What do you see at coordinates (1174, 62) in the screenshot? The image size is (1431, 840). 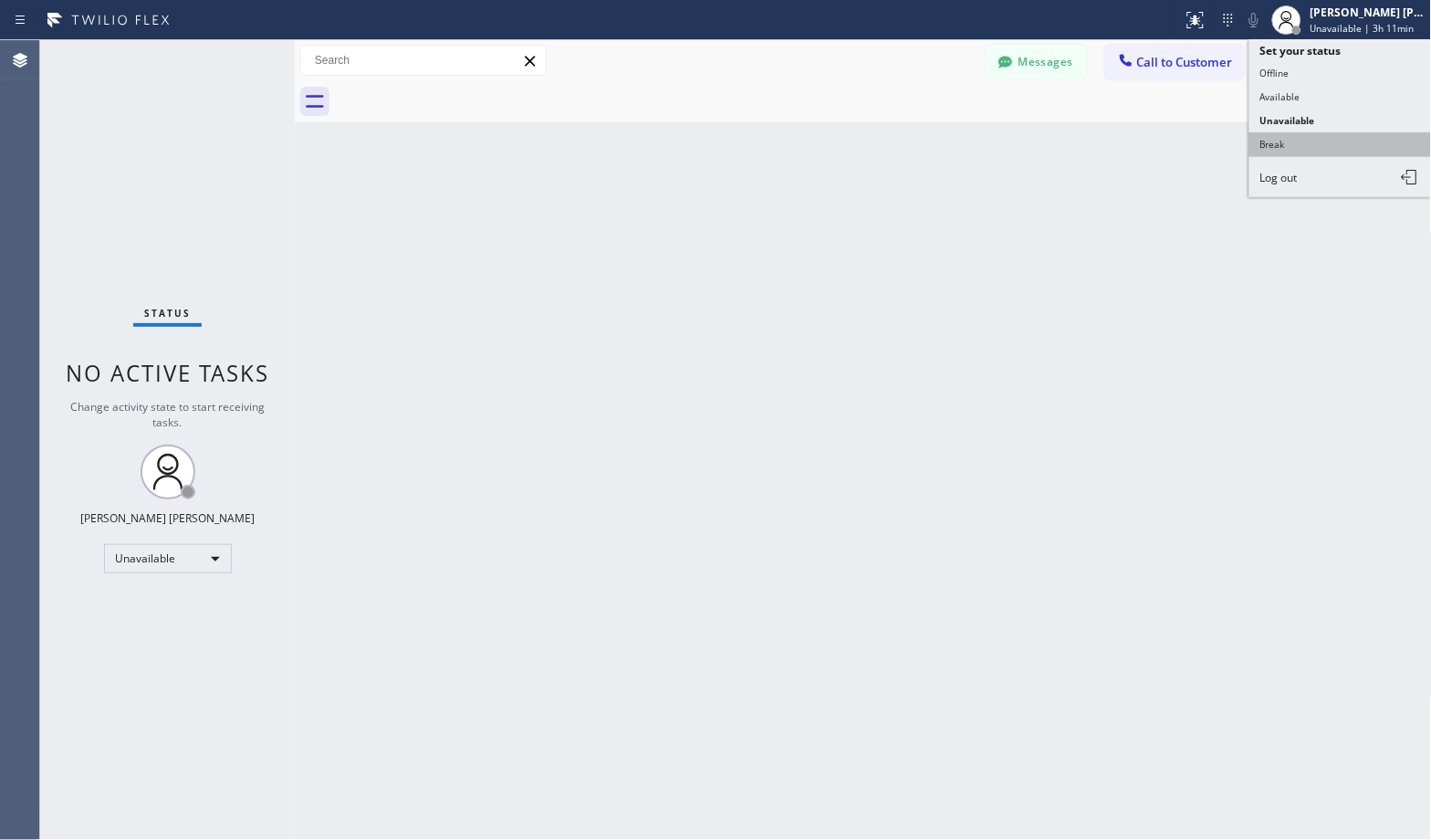 I see `button: Call to Customer` at bounding box center [1174, 62].